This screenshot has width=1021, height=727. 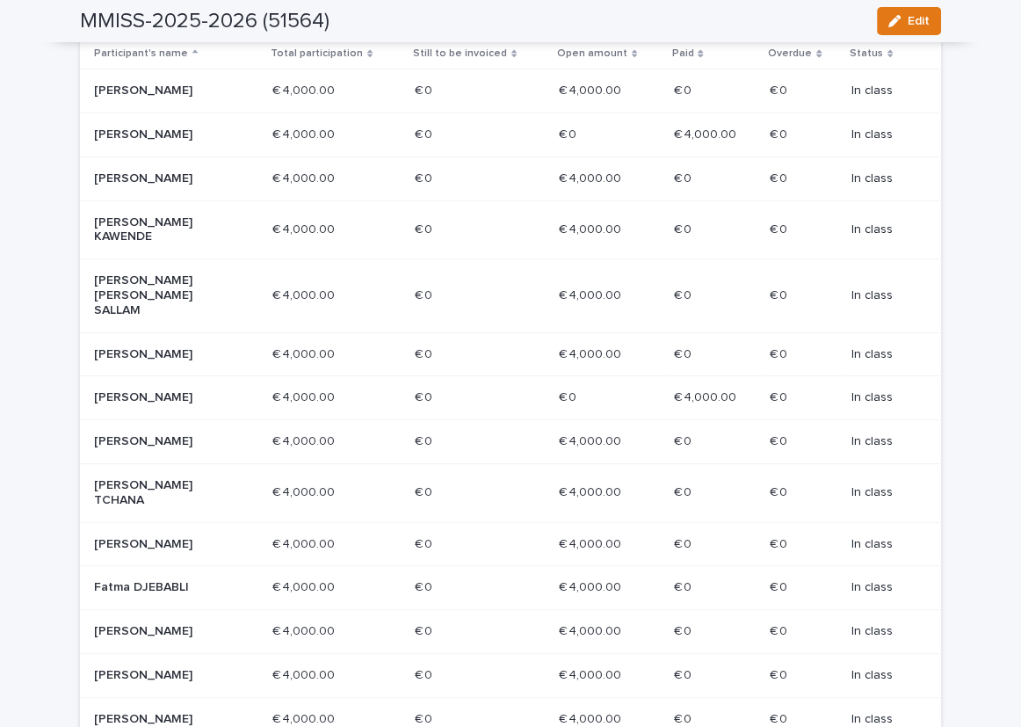 What do you see at coordinates (460, 54) in the screenshot?
I see `p: Still to be invoiced` at bounding box center [460, 54].